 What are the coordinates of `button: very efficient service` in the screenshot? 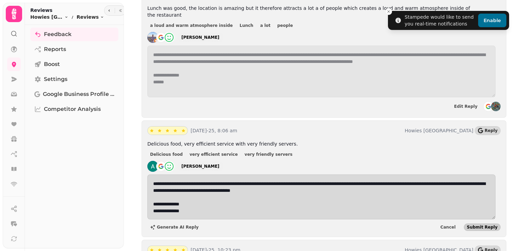 It's located at (214, 155).